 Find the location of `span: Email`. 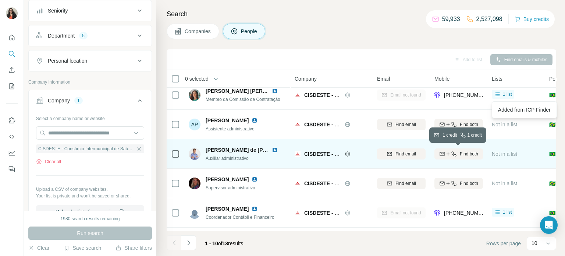

span: Email is located at coordinates (383, 79).